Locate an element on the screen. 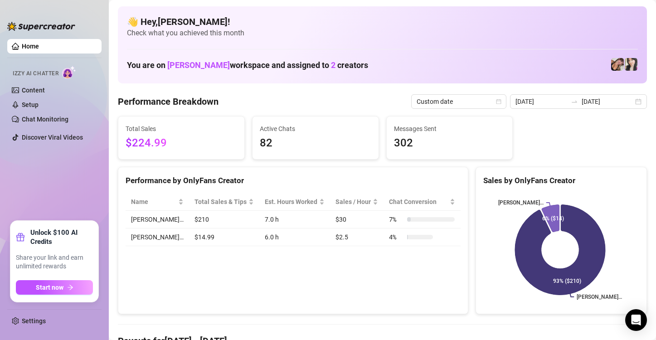  td: $30 is located at coordinates (357, 219).